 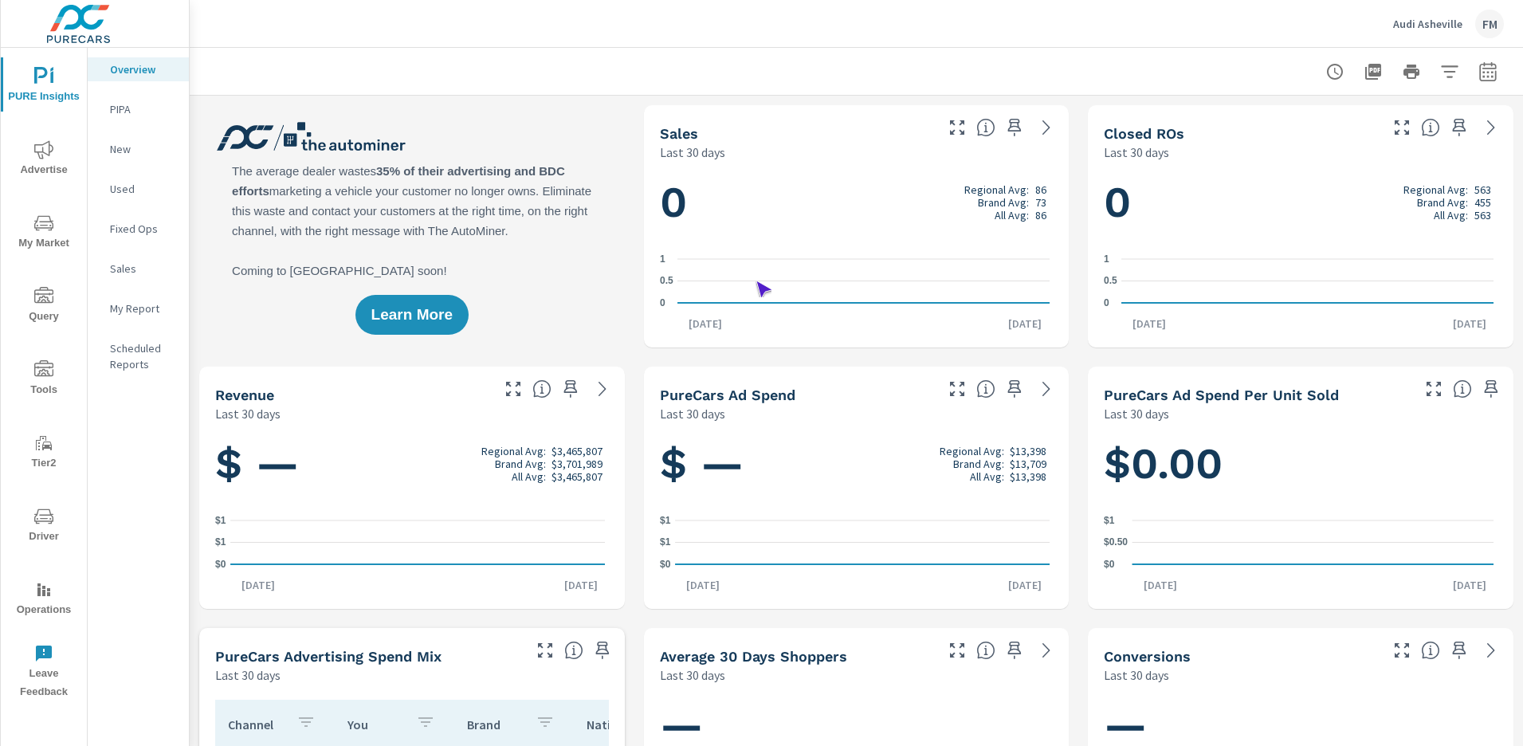 What do you see at coordinates (44, 453) in the screenshot?
I see `span: Tier2` at bounding box center [44, 453].